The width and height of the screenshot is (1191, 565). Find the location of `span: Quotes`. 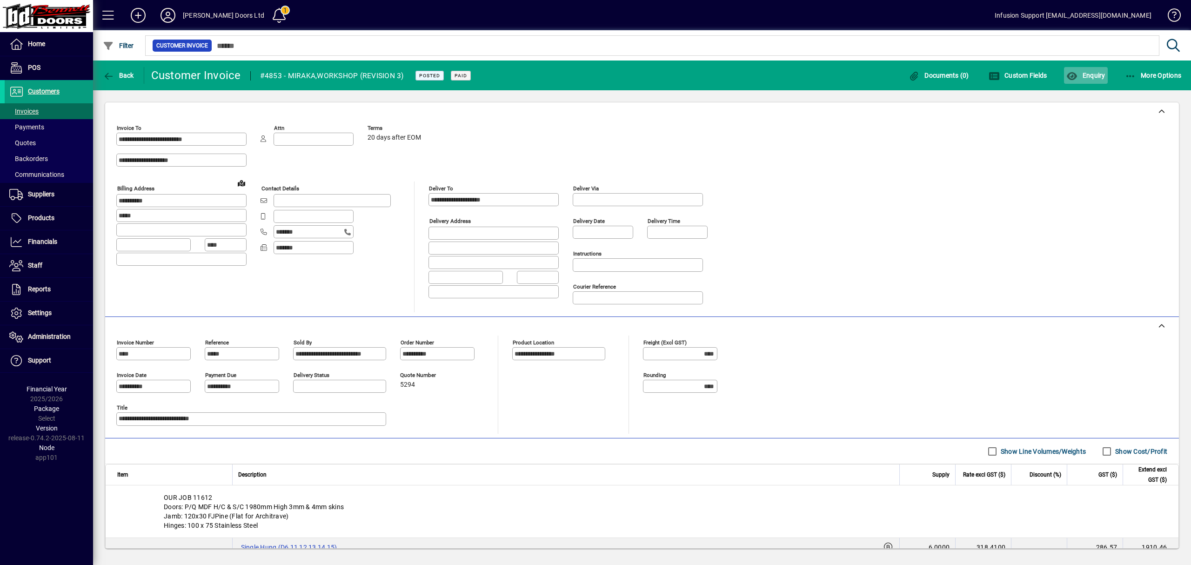

span: Quotes is located at coordinates (22, 143).